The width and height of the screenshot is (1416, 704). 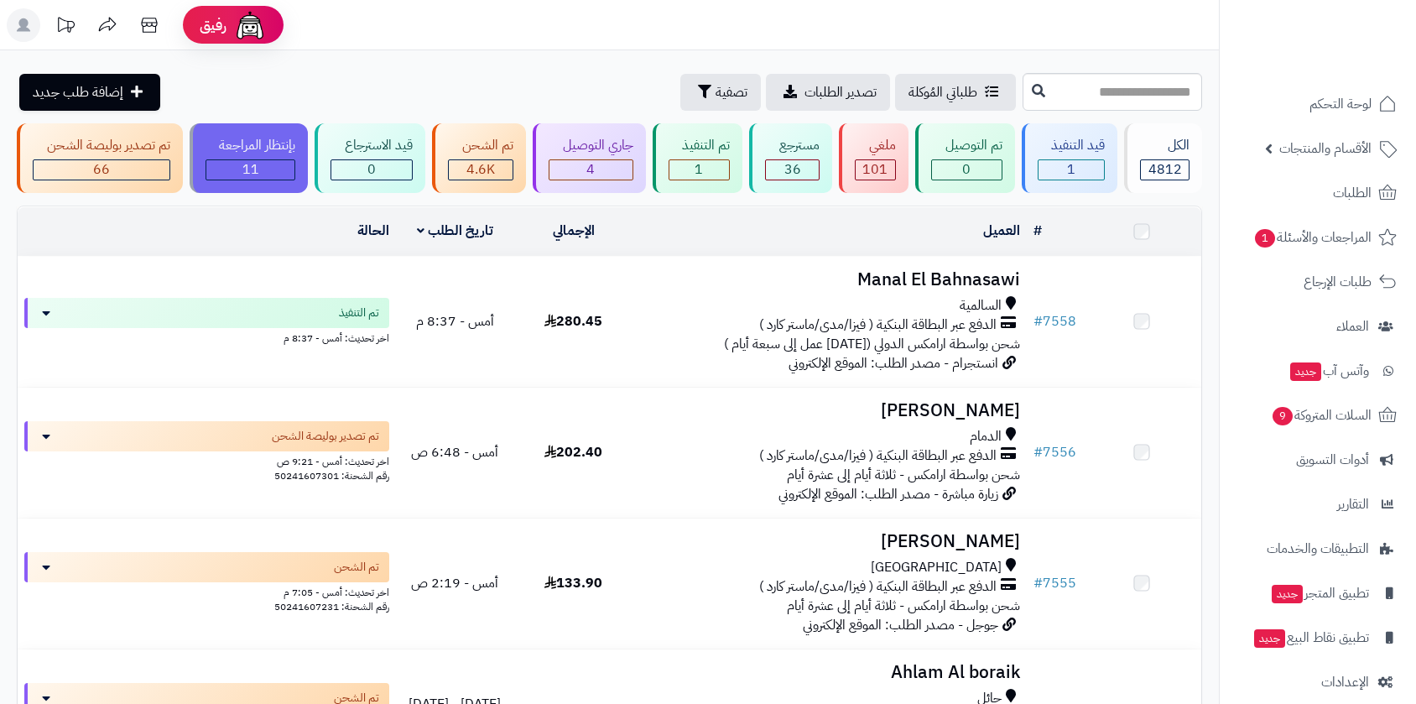 What do you see at coordinates (251, 169) in the screenshot?
I see `div: 11` at bounding box center [251, 169].